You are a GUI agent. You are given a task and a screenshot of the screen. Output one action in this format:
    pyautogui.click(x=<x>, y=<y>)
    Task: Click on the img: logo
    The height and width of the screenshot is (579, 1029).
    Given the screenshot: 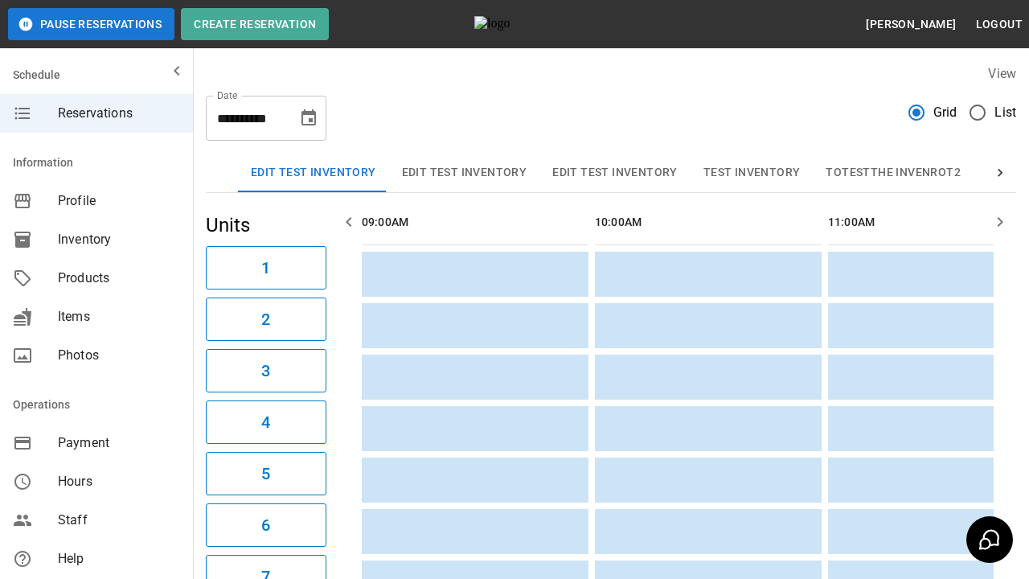 What is the action you would take?
    pyautogui.click(x=518, y=24)
    